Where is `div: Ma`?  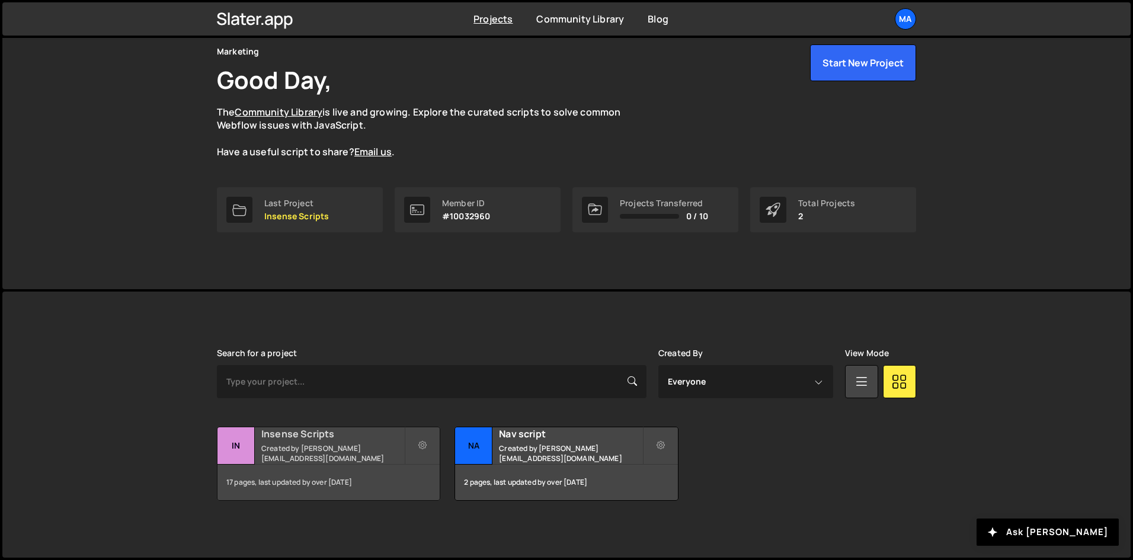
div: Ma is located at coordinates (905, 19).